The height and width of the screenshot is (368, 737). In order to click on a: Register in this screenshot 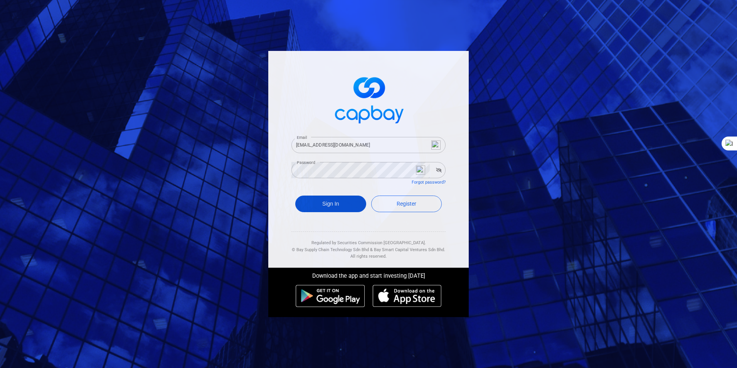, I will do `click(407, 203)`.